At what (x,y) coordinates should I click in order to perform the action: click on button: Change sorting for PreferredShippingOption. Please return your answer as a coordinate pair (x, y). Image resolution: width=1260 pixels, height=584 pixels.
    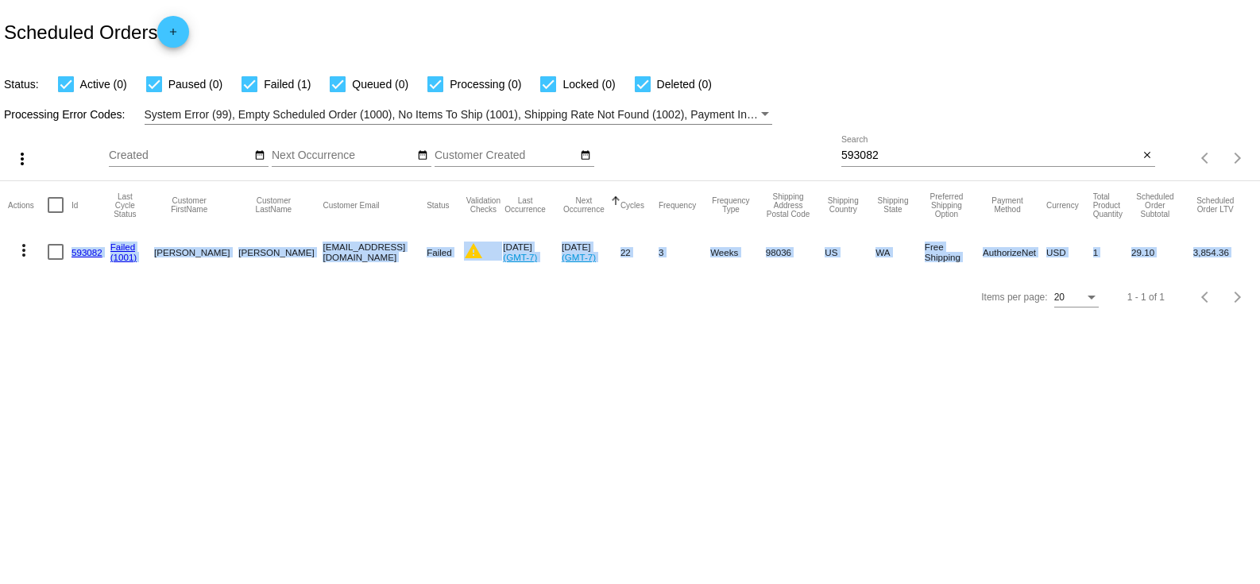
    Looking at the image, I should click on (946, 205).